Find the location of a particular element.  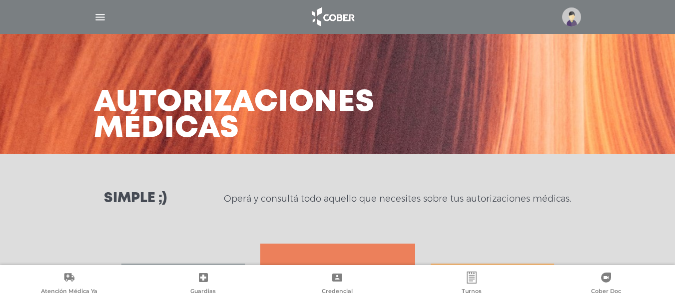

p: Operá y consultá todo aquello que necesites sobre tus autorizaciones médicas. is located at coordinates (397, 199).